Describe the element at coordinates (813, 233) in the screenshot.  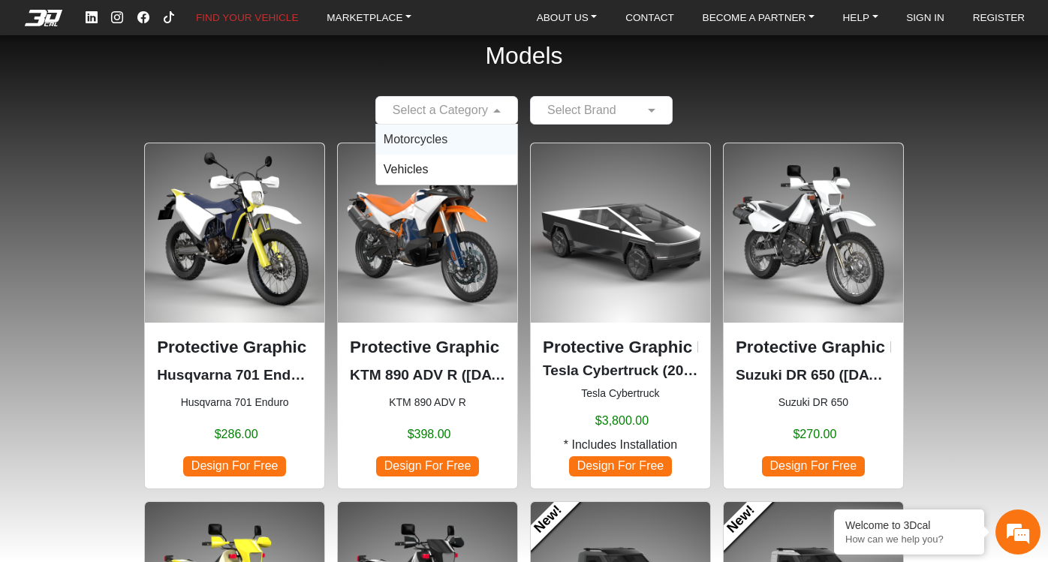
I see `img: DR 6501996-2024` at that location.